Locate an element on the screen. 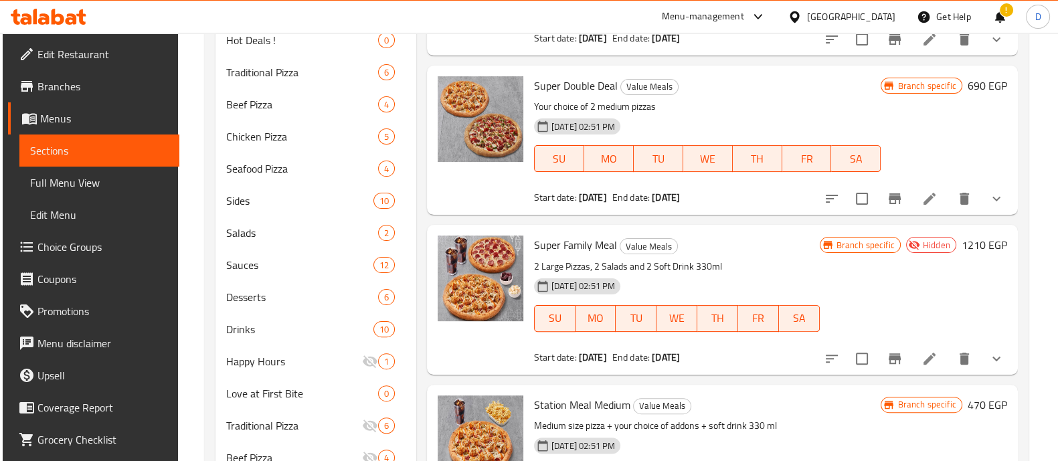 This screenshot has width=1058, height=461. span: Full Menu View is located at coordinates (99, 183).